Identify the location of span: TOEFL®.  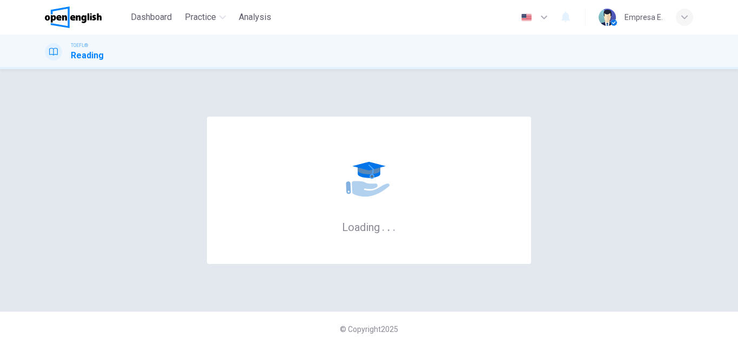
(79, 45).